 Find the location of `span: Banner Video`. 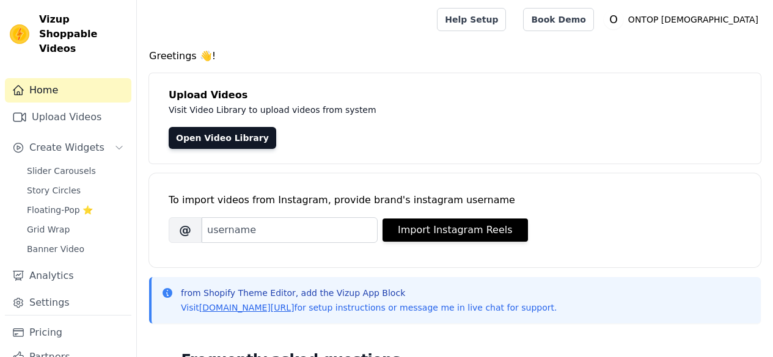

span: Banner Video is located at coordinates (56, 249).